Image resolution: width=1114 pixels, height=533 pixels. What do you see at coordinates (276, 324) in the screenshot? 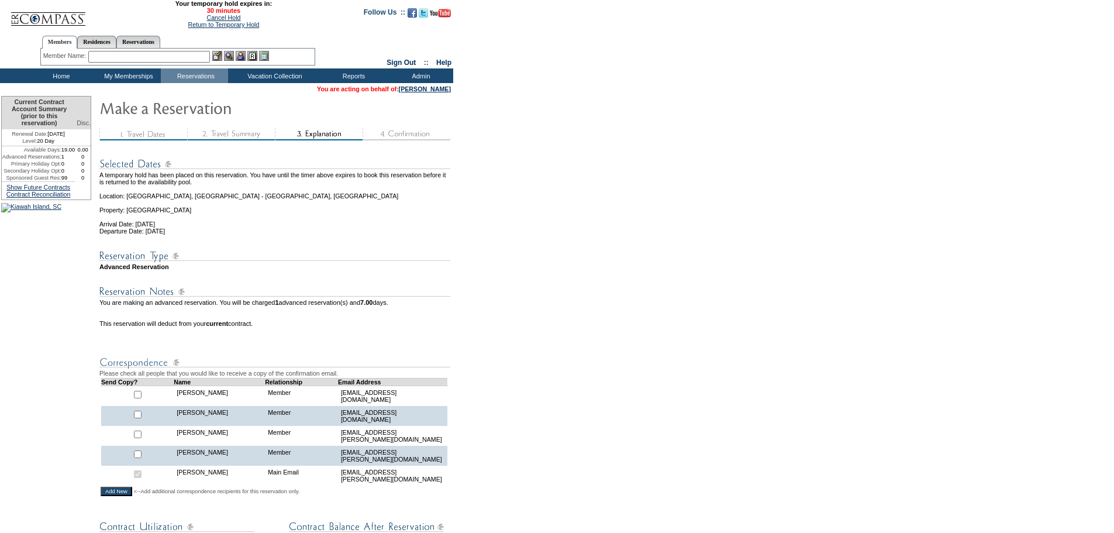
I see `td: This reservation will deduct from your contract.` at bounding box center [276, 324].